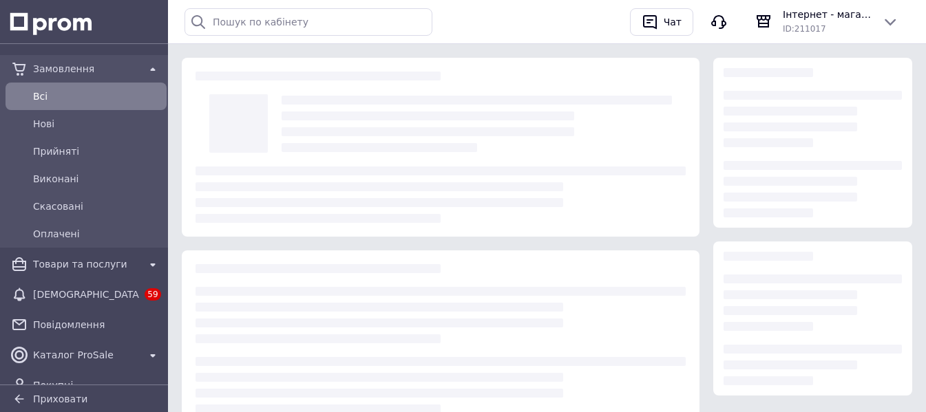 This screenshot has width=926, height=412. Describe the element at coordinates (97, 124) in the screenshot. I see `span: Нові` at that location.